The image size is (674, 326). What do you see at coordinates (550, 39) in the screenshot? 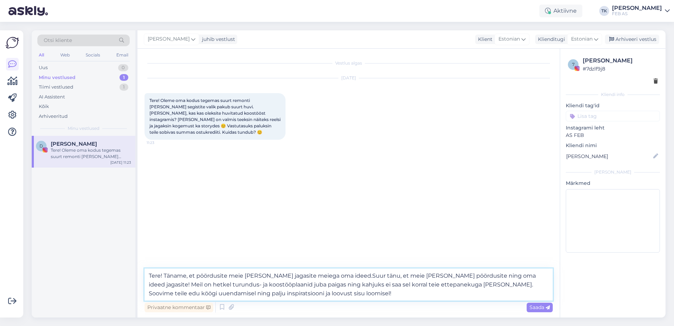
I see `div: Klienditugi` at bounding box center [550, 39].